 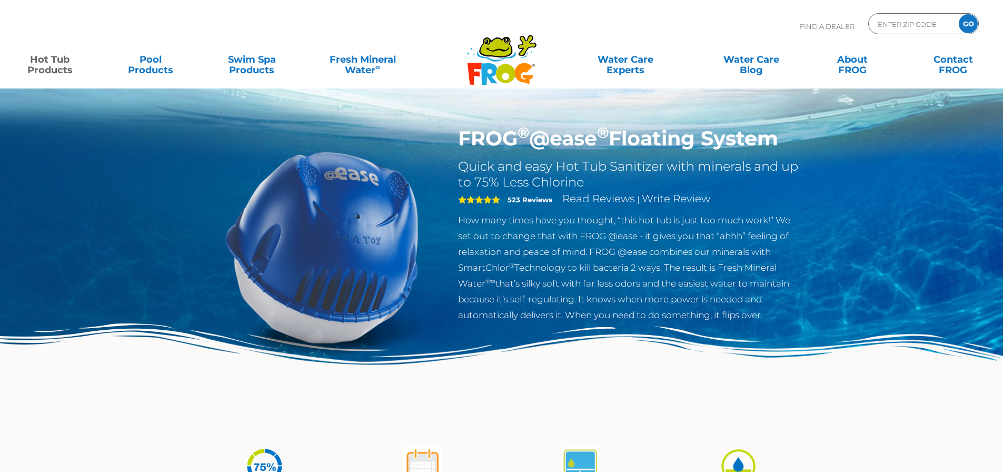 I want to click on a: Fresh MineralWater∞, so click(x=362, y=60).